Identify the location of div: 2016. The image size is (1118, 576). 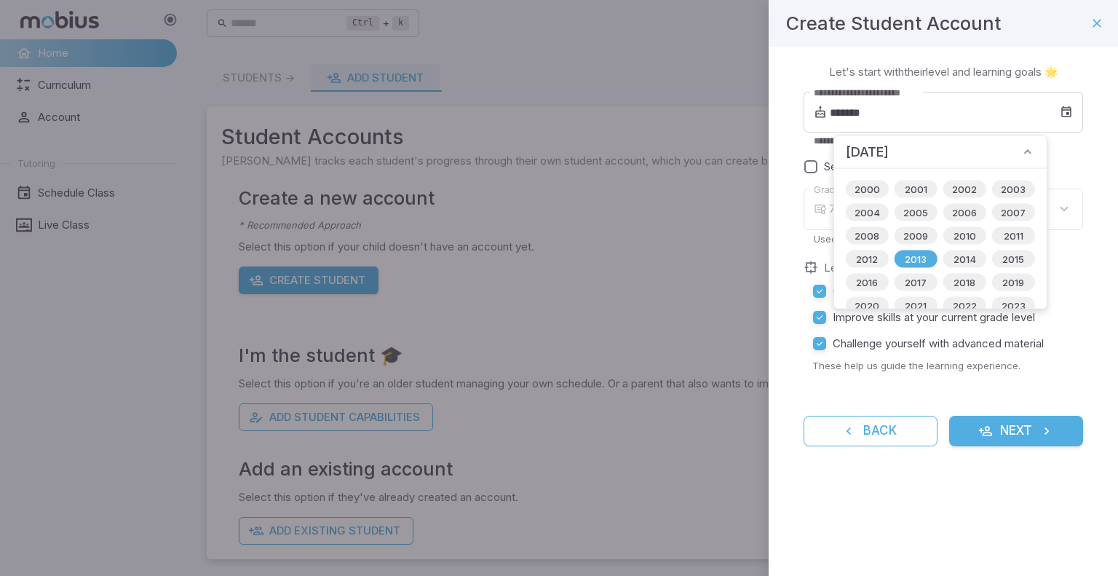
(867, 282).